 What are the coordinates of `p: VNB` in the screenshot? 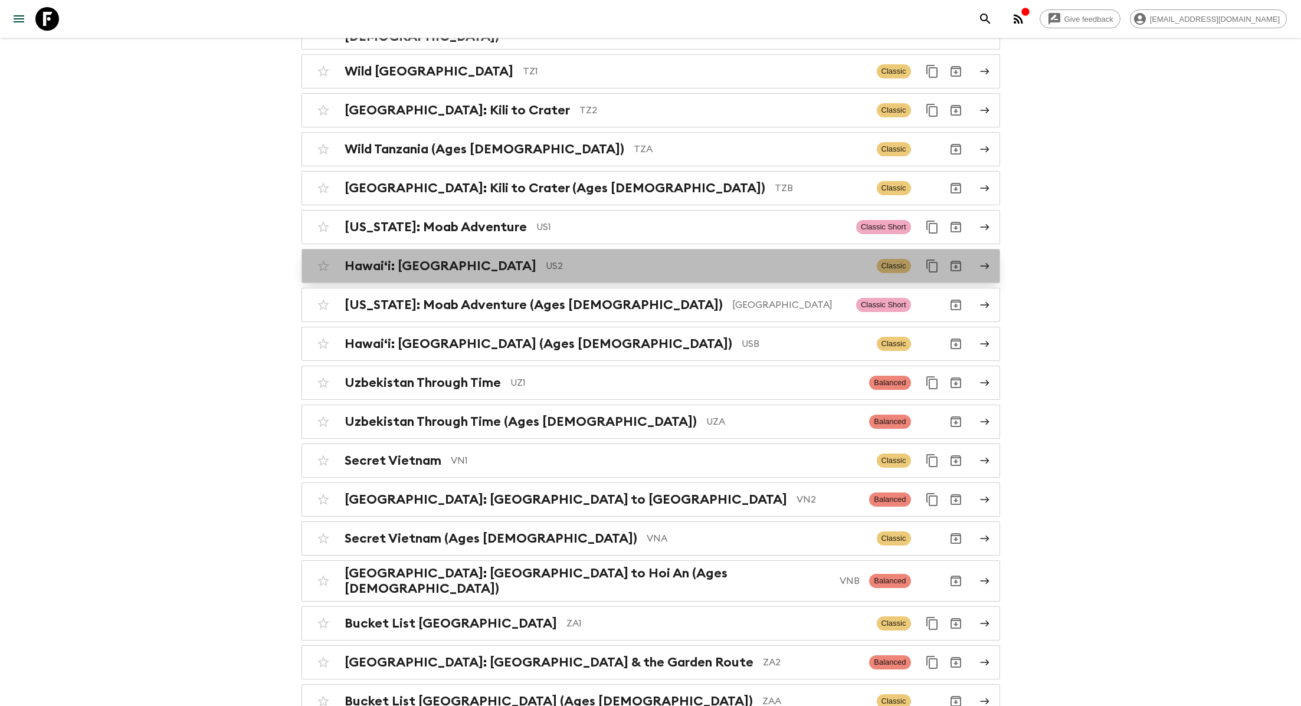 It's located at (849, 581).